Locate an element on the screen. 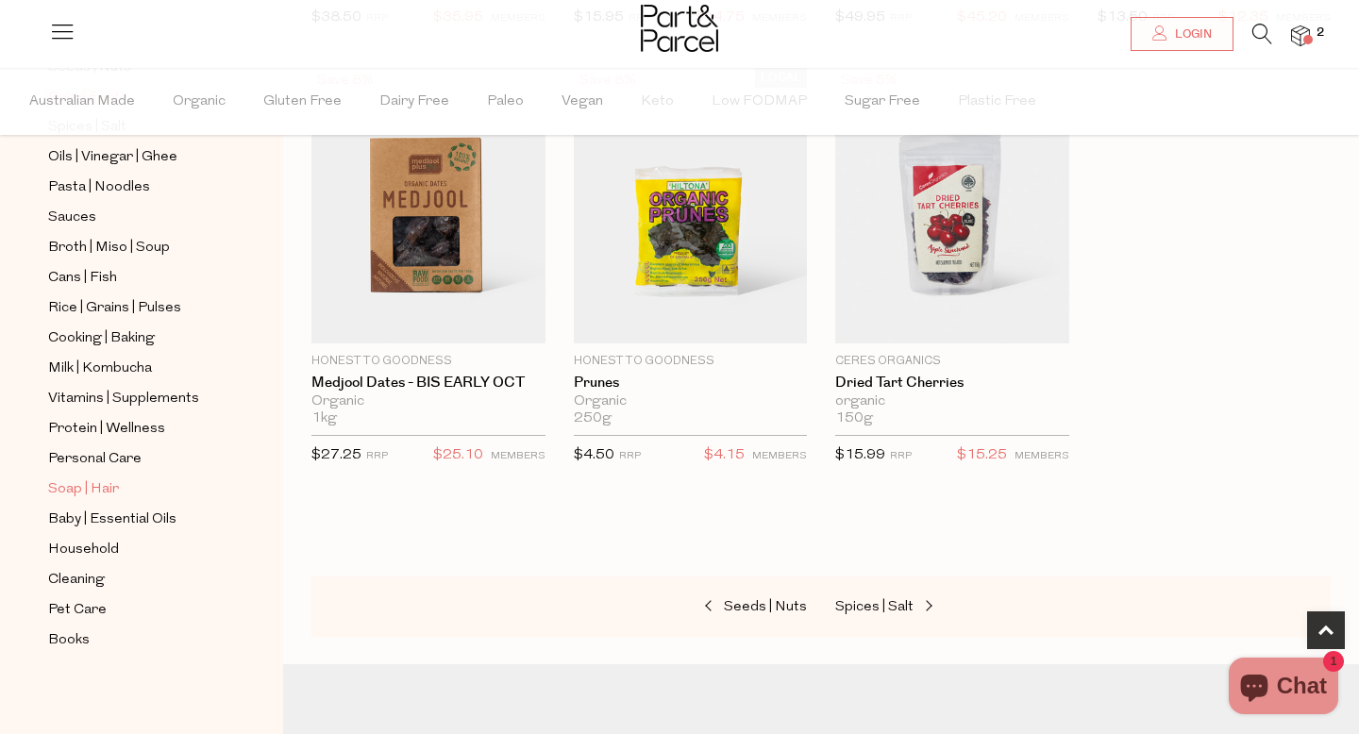  a: Cleaning is located at coordinates (134, 580).